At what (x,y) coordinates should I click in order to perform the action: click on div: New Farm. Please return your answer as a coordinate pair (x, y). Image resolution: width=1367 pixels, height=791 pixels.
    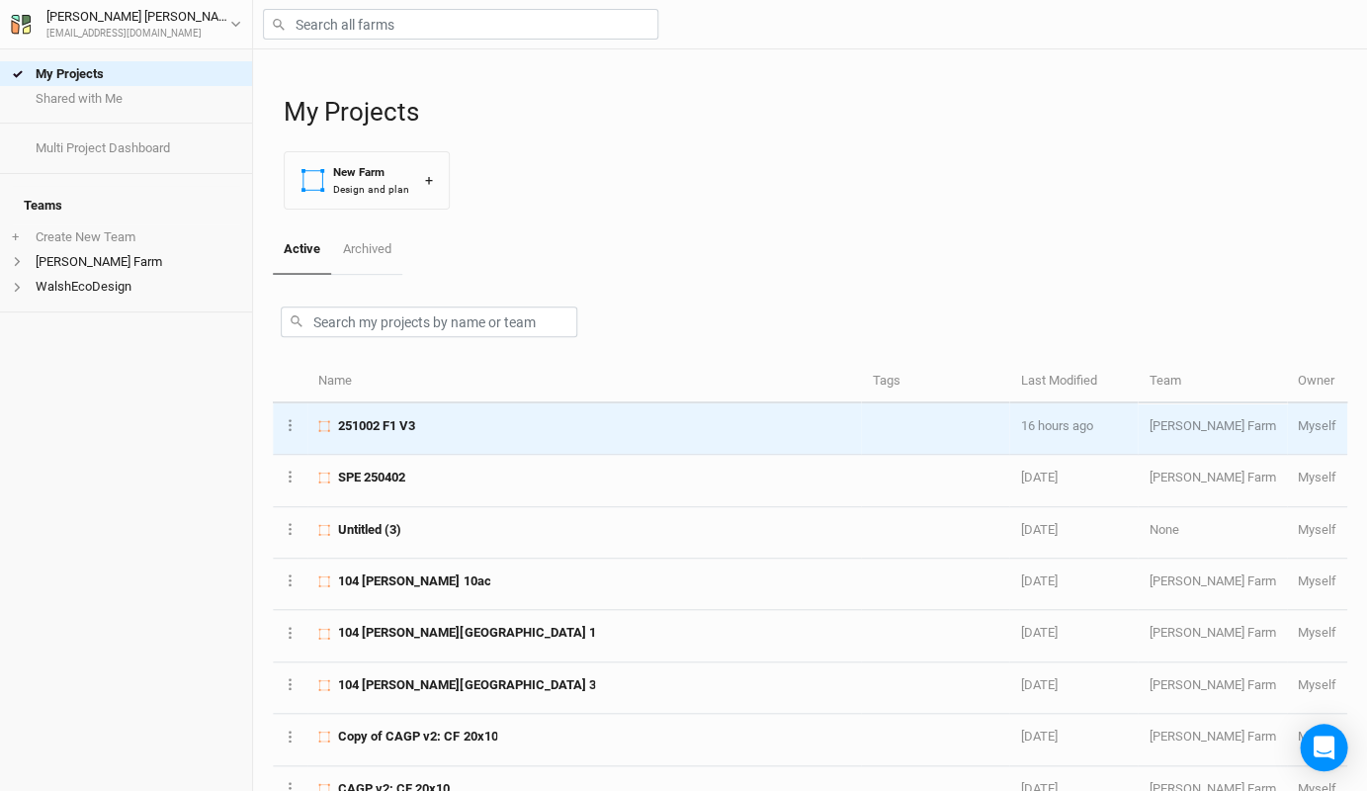
    Looking at the image, I should click on (371, 172).